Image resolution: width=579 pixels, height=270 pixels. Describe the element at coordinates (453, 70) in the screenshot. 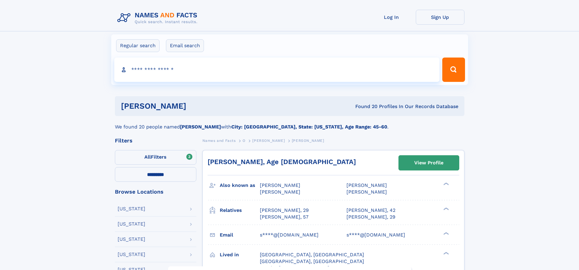

I see `button: Search Button` at that location.